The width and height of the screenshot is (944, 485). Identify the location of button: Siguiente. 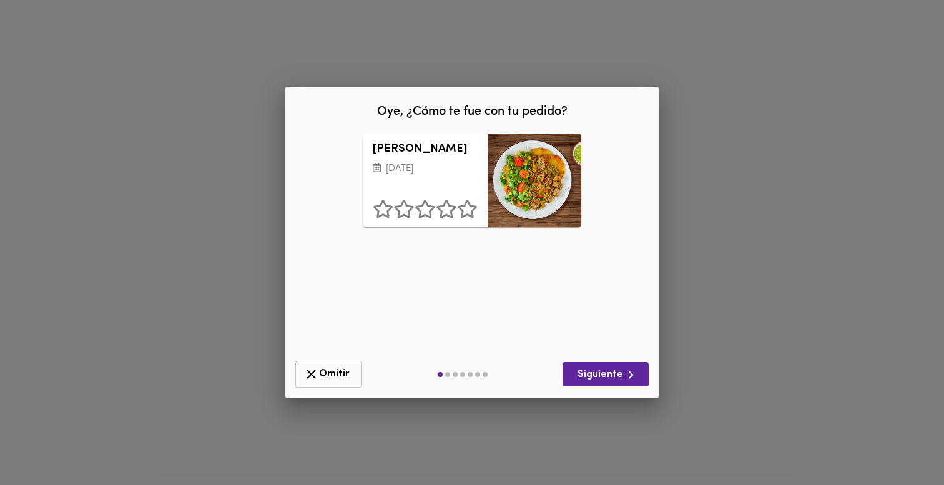
(606, 374).